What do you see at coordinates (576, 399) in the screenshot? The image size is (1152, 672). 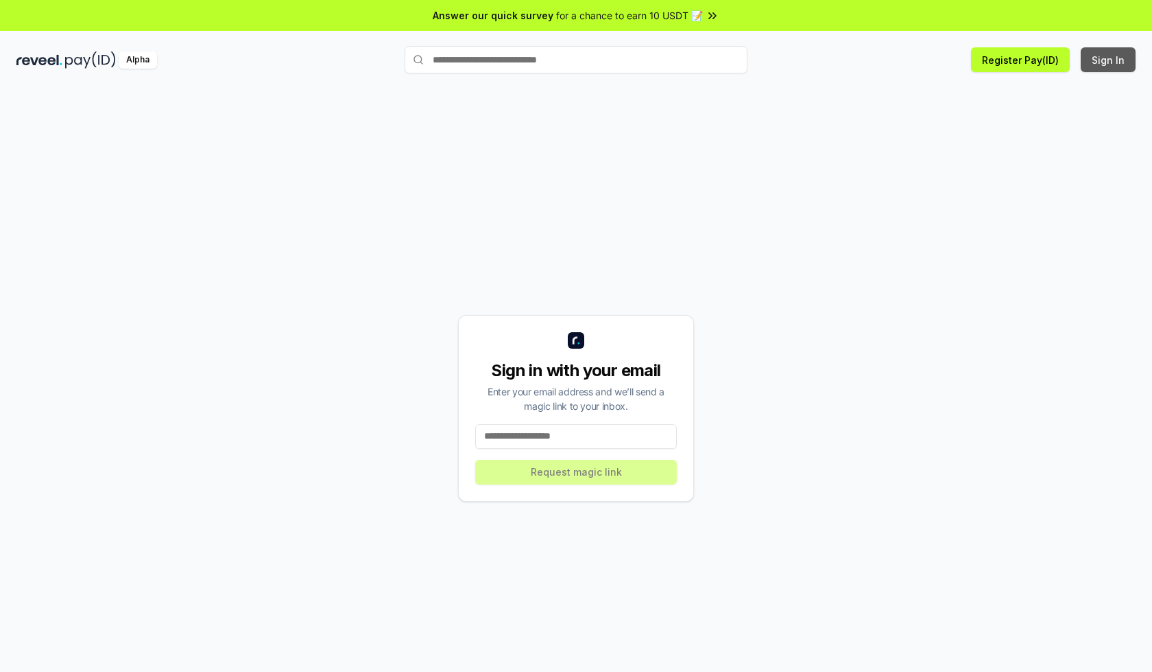 I see `div: Enter your email address and we’ll send a magic link to your inbox.` at bounding box center [576, 399].